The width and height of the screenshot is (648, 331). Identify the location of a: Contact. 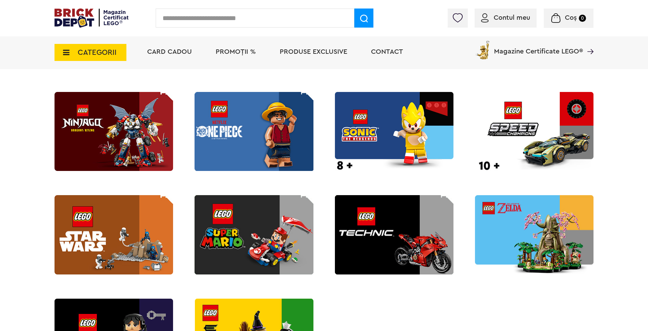
(387, 52).